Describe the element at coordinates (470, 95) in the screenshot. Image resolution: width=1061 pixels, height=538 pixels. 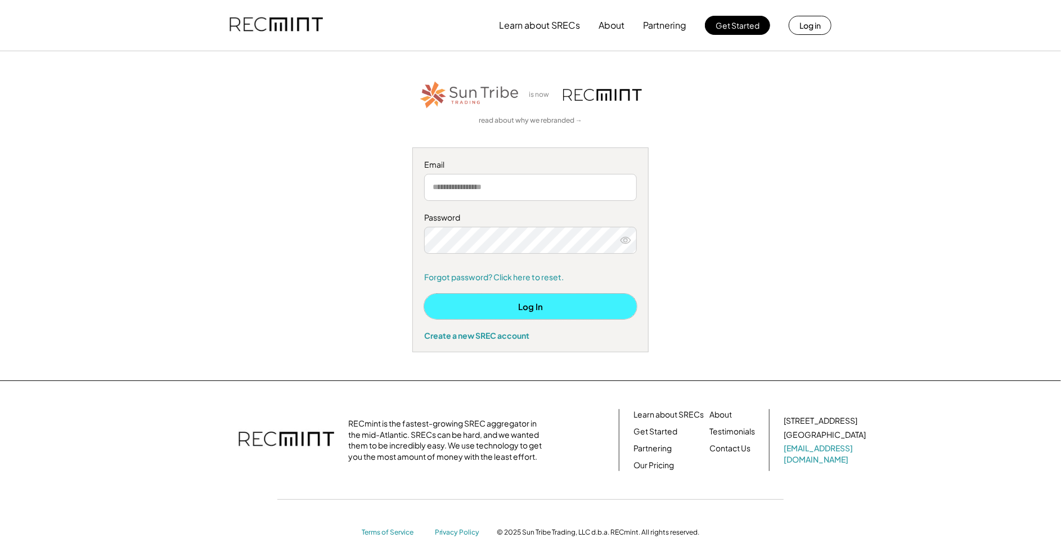
I see `img: STT_Horizontal_Logo%2B-%2BColor.png` at that location.